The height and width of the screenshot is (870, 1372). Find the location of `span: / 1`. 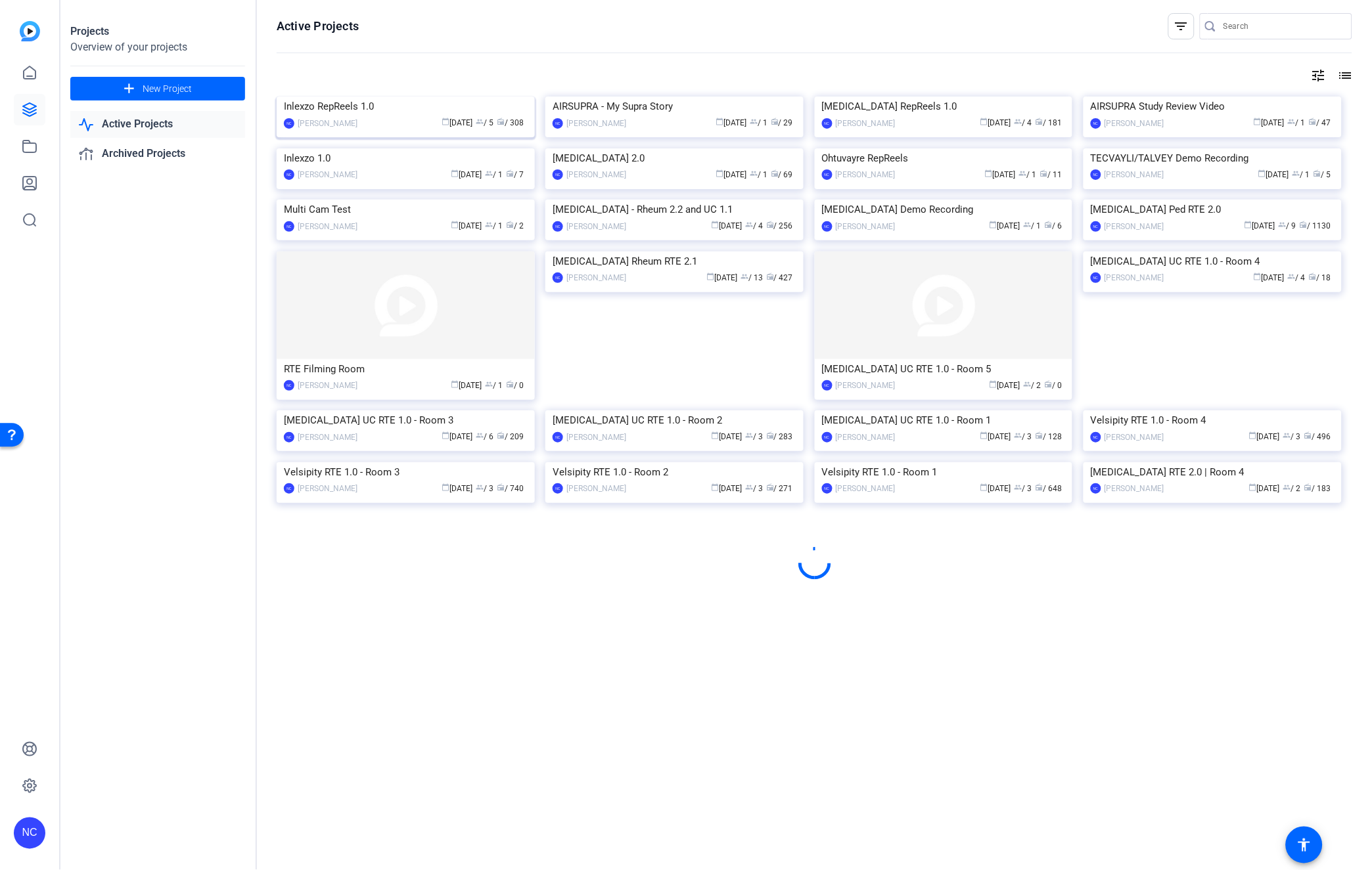

span: / 1 is located at coordinates (1032, 226).